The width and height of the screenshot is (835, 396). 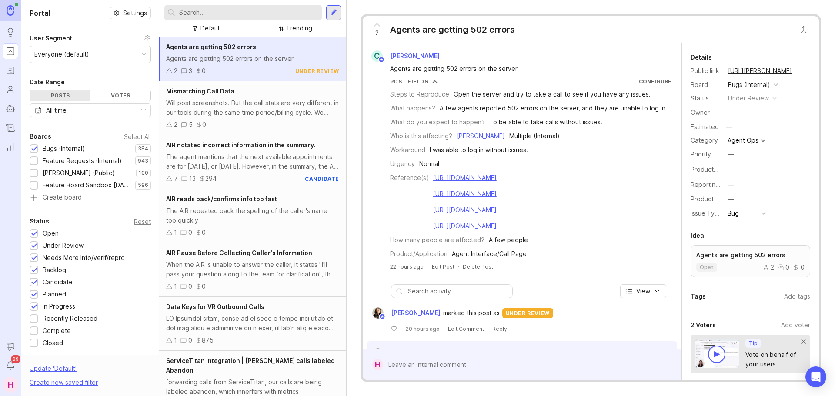 What do you see at coordinates (753, 343) in the screenshot?
I see `p: Tip` at bounding box center [753, 343].